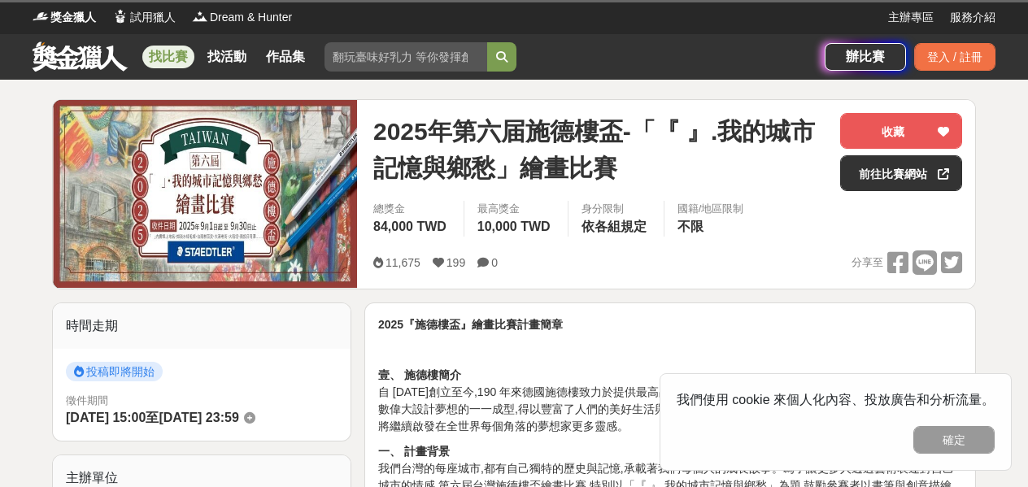 The height and width of the screenshot is (487, 1028). What do you see at coordinates (470, 324) in the screenshot?
I see `strong: 2025『施德樓盃』繪畫比賽計畫簡章` at bounding box center [470, 324].